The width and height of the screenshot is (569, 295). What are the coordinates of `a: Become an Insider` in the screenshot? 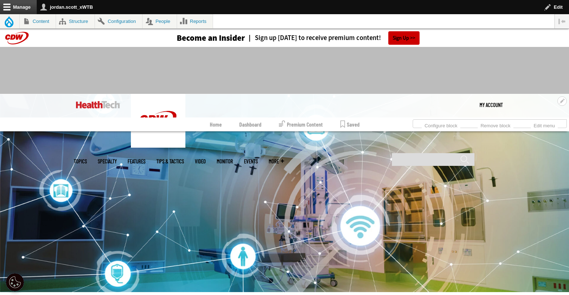 It's located at (197, 38).